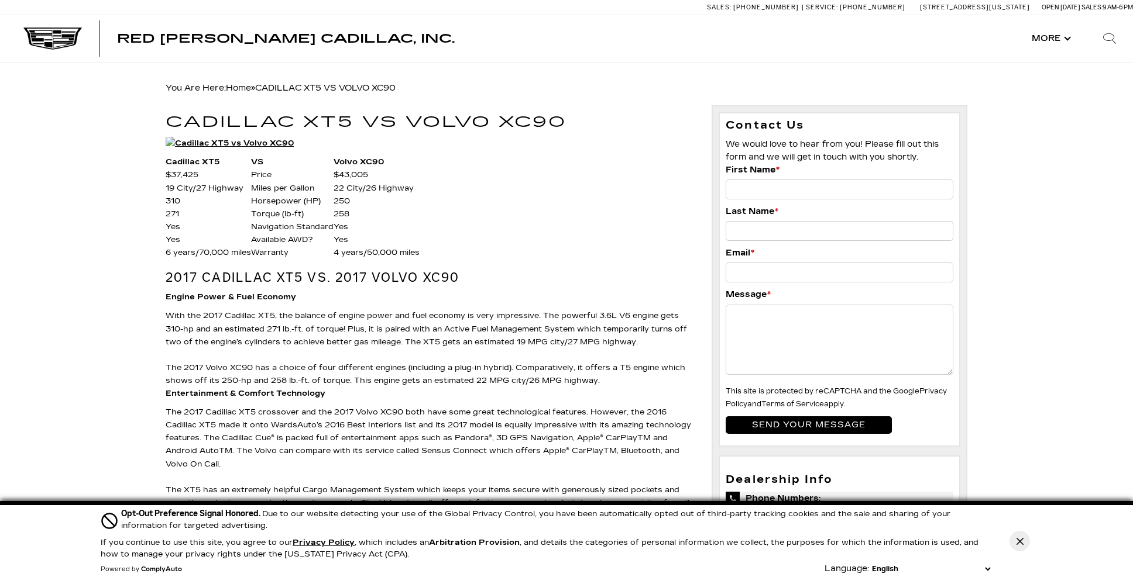 The width and height of the screenshot is (1133, 577). Describe the element at coordinates (429, 278) in the screenshot. I see `h2: 2017 CADILLAC XT5 VS. 2017 VOLVO XC90` at that location.